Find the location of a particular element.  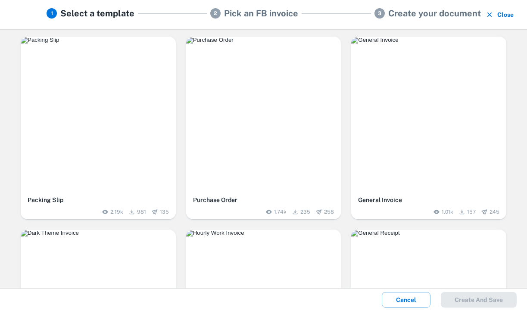

img: Hourly Work Invoice is located at coordinates (264, 233).